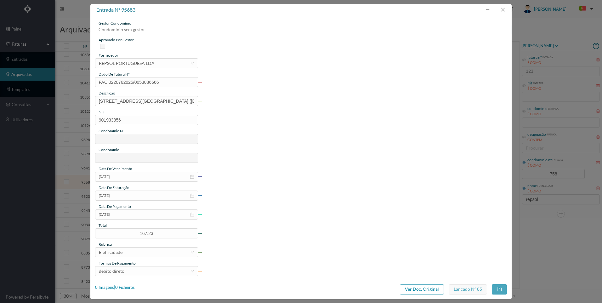  Describe the element at coordinates (127, 63) in the screenshot. I see `div: REPSOL PORTUGUESA LDA` at that location.